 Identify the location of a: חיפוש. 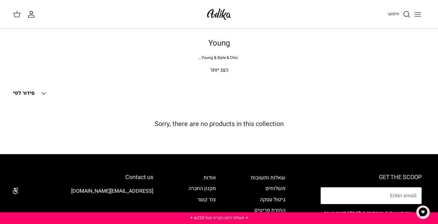
(399, 14).